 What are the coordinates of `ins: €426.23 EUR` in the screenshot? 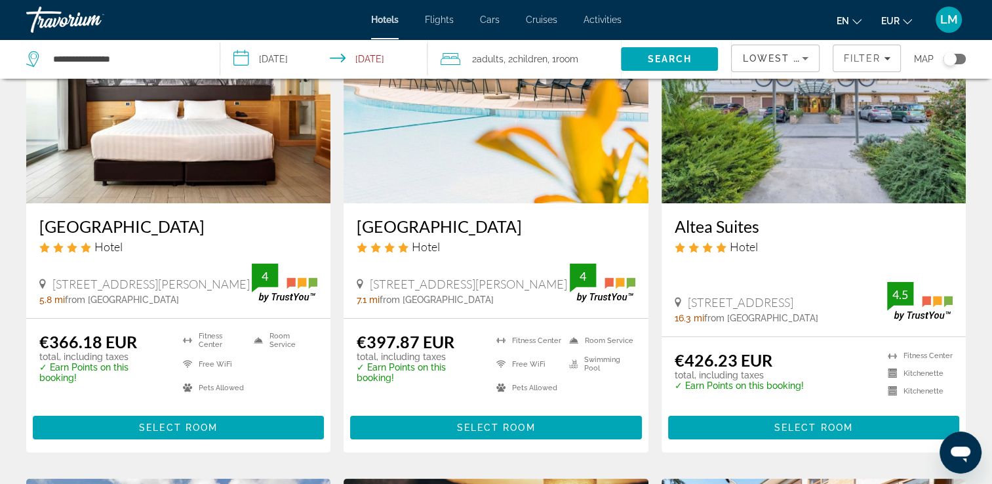 It's located at (723, 360).